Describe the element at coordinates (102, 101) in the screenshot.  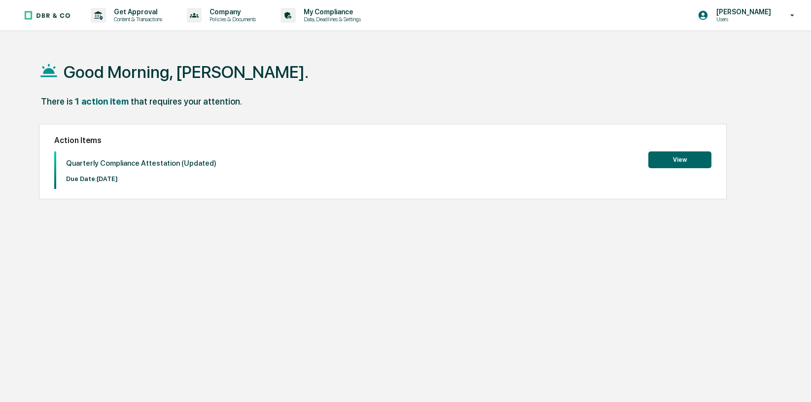
I see `div: 1 action item` at that location.